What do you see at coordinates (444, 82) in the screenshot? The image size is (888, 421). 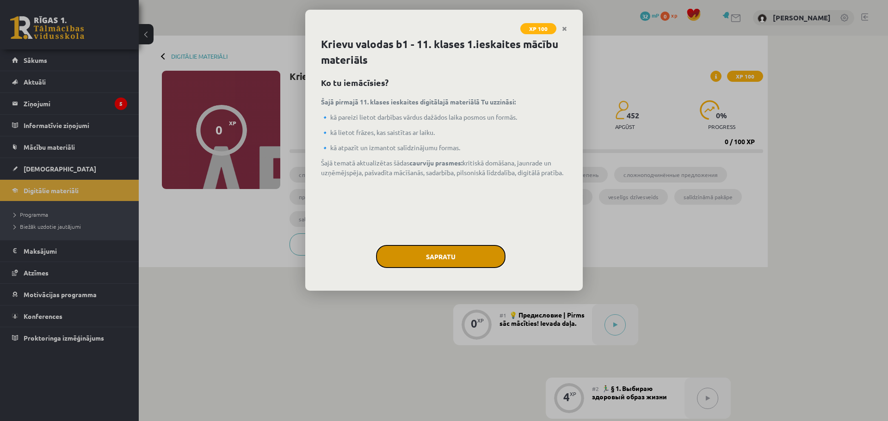 I see `h2: Ko tu iemācīsies?` at bounding box center [444, 82].